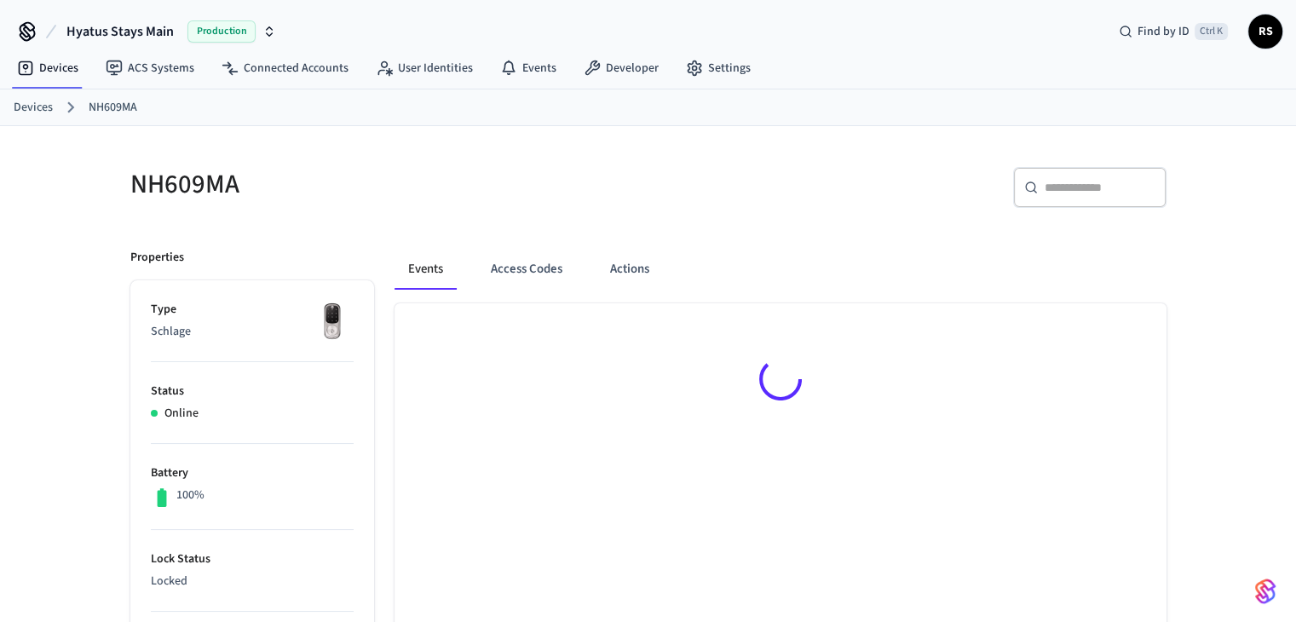 The height and width of the screenshot is (622, 1296). What do you see at coordinates (150, 68) in the screenshot?
I see `a: ACS Systems` at bounding box center [150, 68].